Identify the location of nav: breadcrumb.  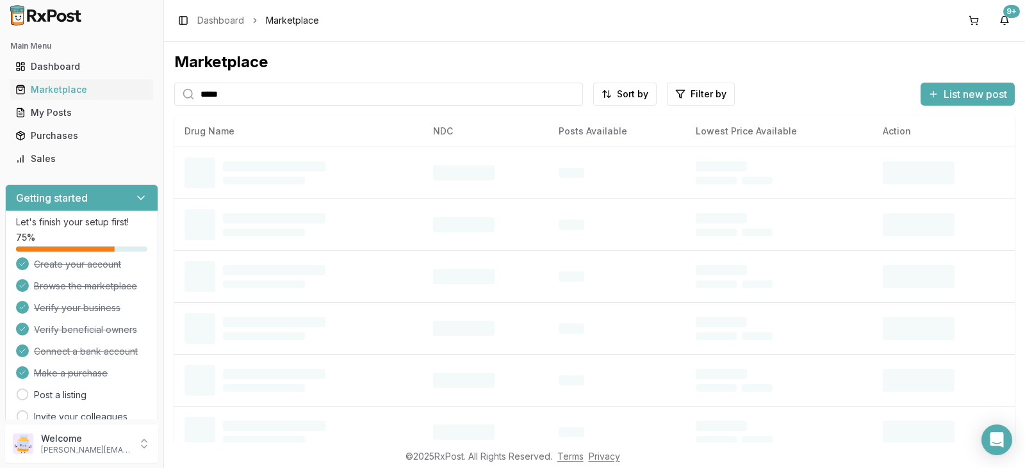
(258, 20).